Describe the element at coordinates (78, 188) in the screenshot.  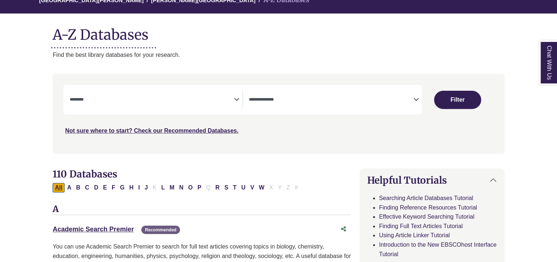
I see `button: Filter Results B` at that location.